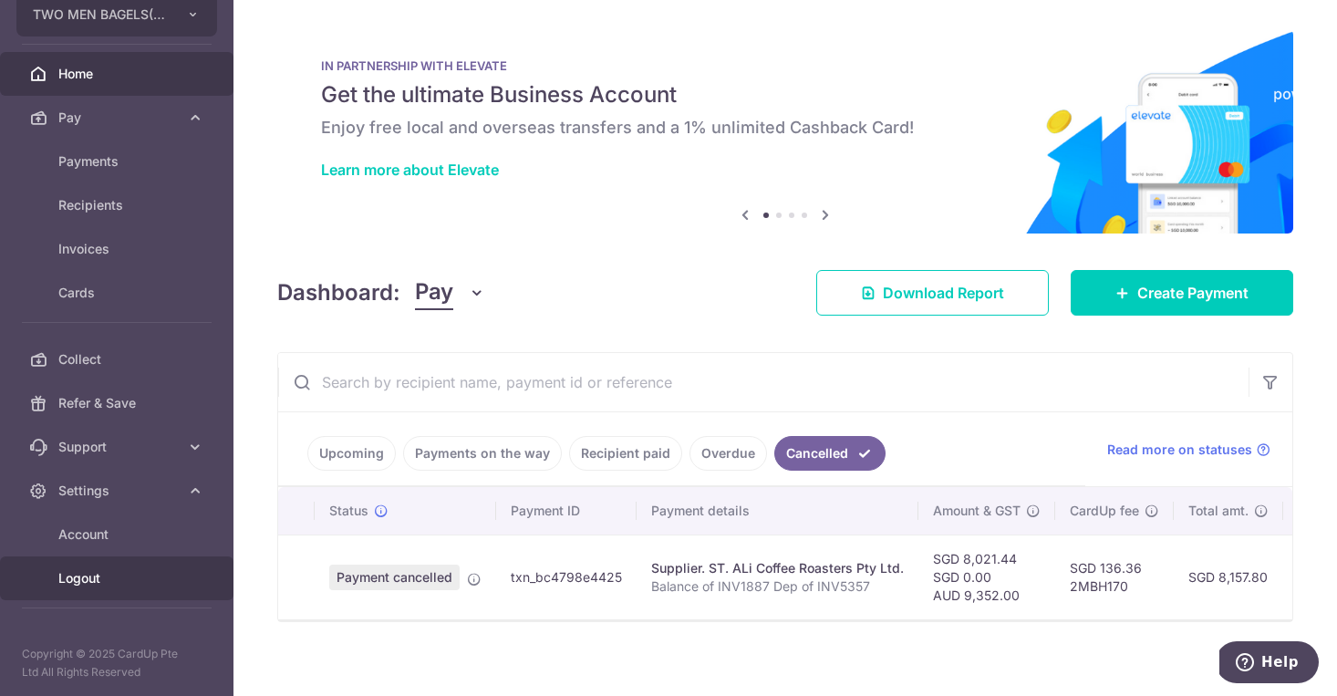 The width and height of the screenshot is (1337, 696). Describe the element at coordinates (348, 511) in the screenshot. I see `span: Status` at that location.